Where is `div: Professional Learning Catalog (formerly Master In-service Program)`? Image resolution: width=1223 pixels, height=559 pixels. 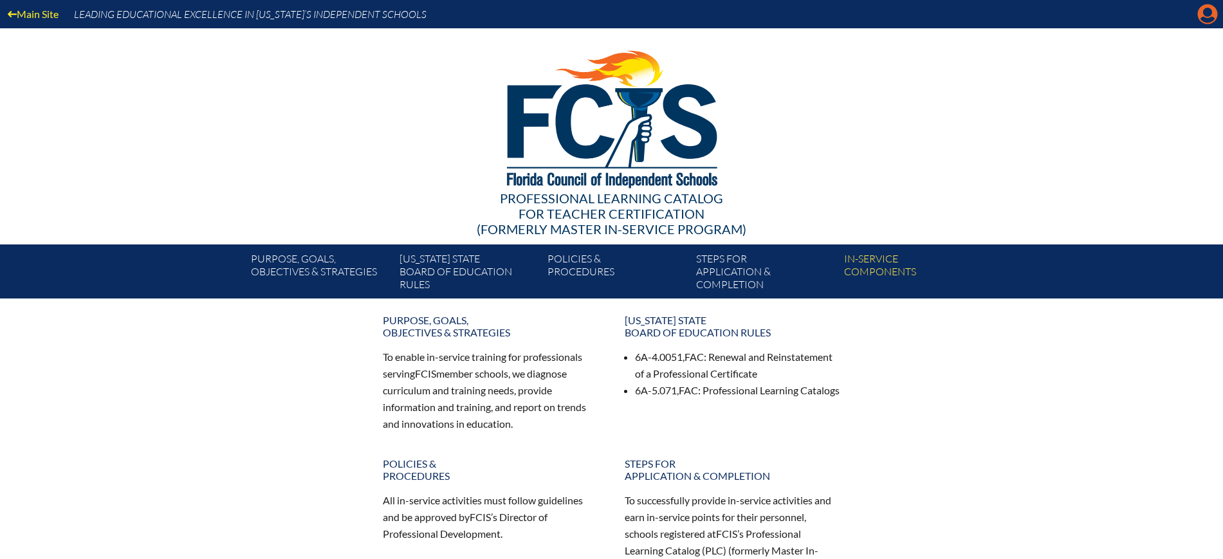
div: Professional Learning Catalog (formerly Master In-service Program) is located at coordinates (612, 214).